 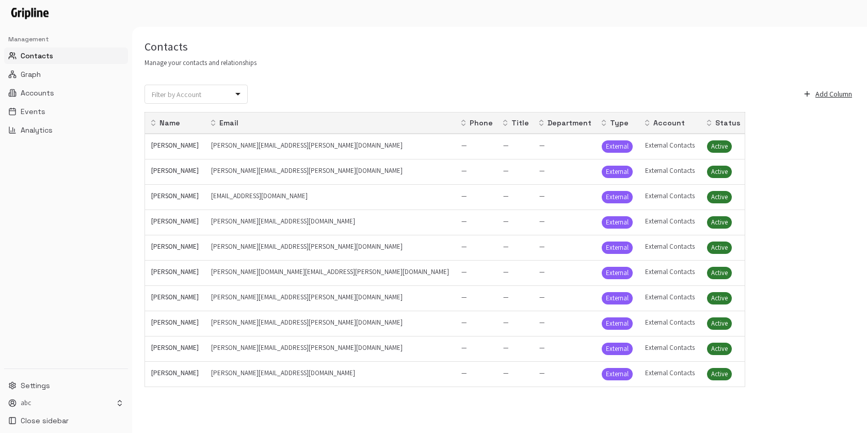 What do you see at coordinates (37, 56) in the screenshot?
I see `span: Contacts` at bounding box center [37, 56].